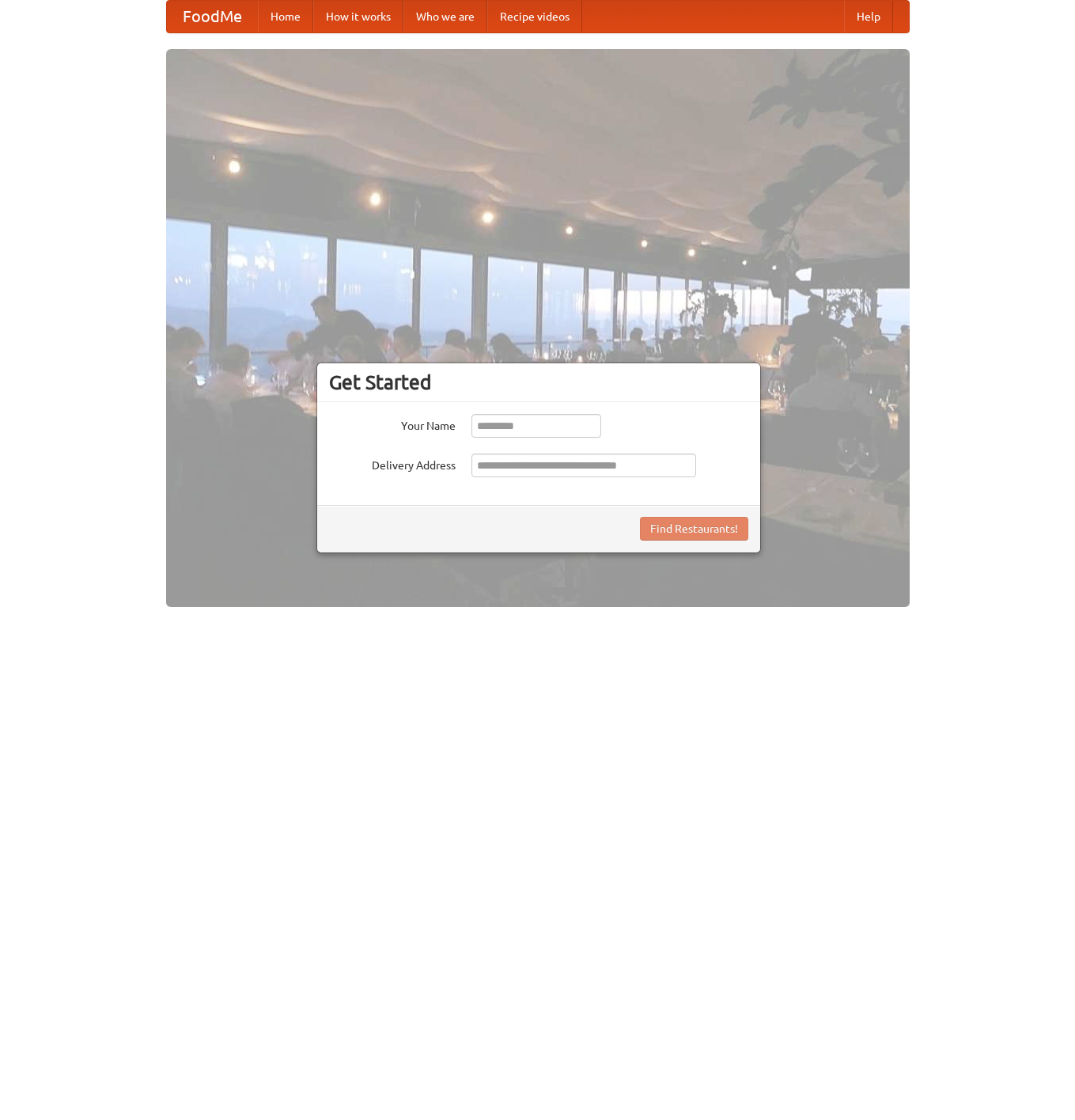 This screenshot has height=1120, width=1075. Describe the element at coordinates (212, 17) in the screenshot. I see `a: FoodMe` at that location.